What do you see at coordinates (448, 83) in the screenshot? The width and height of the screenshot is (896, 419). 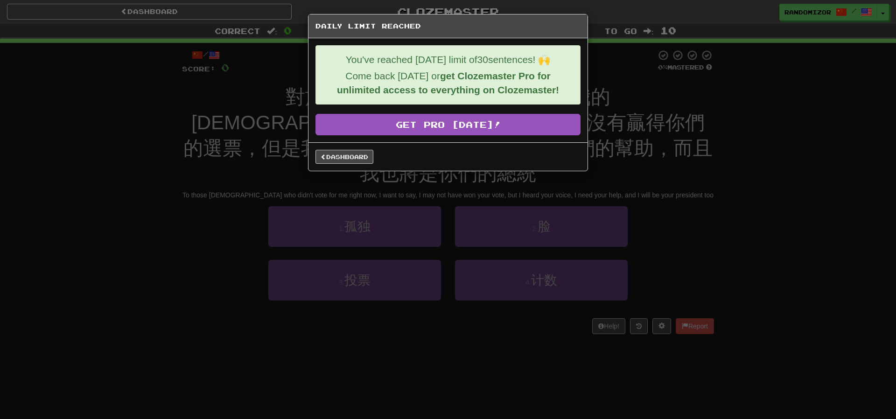 I see `strong: get Clozemaster Pro for unlimited access to everything on Clozemaster!` at bounding box center [448, 83].